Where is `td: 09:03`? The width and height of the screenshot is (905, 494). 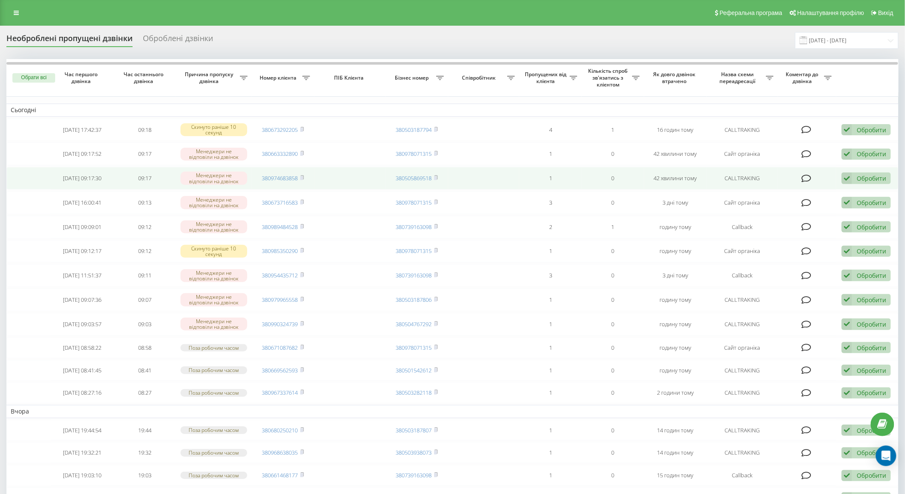 td: 09:03 is located at coordinates (145, 324).